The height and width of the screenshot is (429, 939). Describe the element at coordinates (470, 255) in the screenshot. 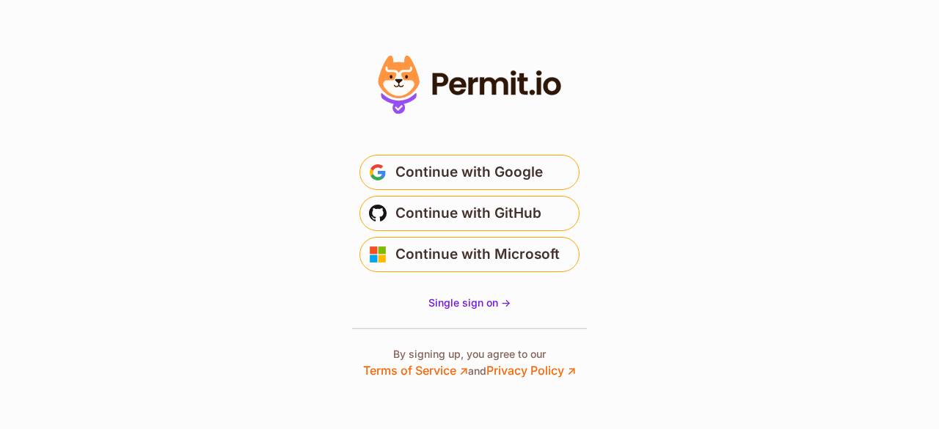

I see `button: Continue with Microsoft` at that location.